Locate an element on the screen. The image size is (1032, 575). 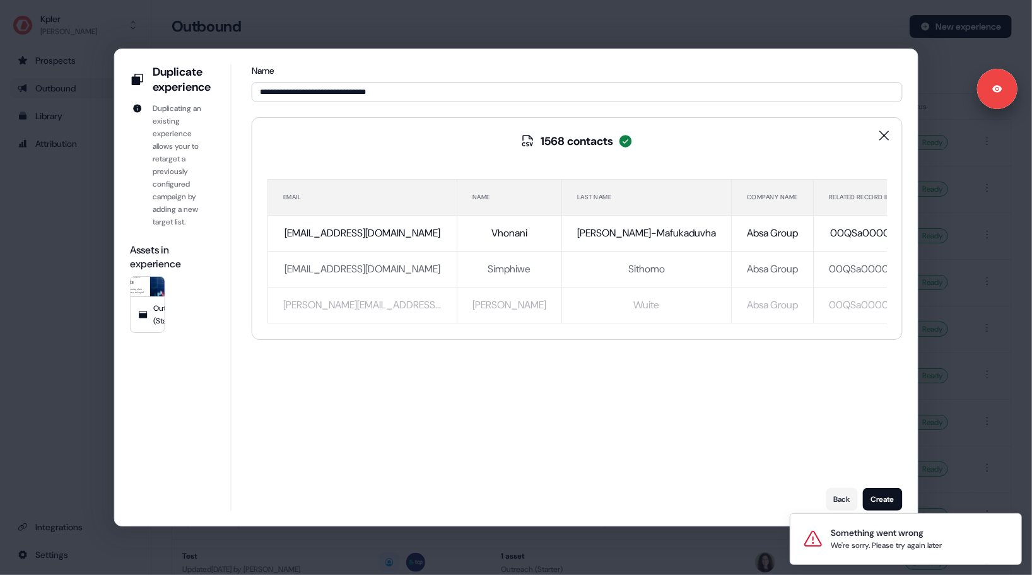
button: Back is located at coordinates (842, 500).